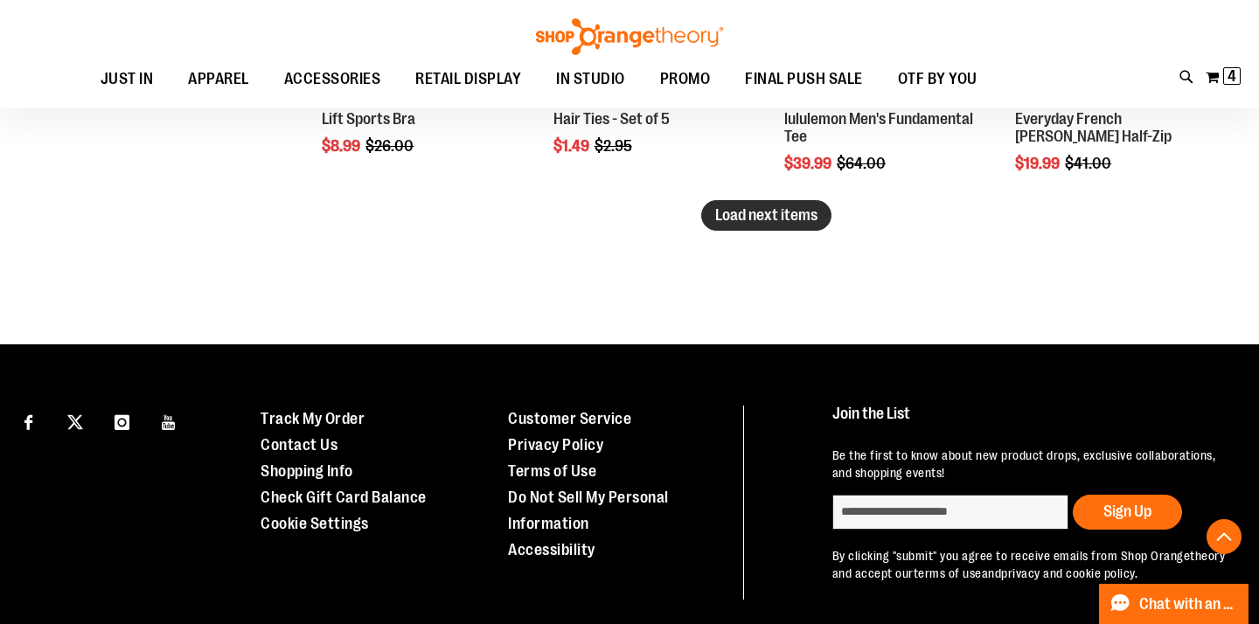  What do you see at coordinates (951, 512) in the screenshot?
I see `input: enter email` at bounding box center [951, 512].